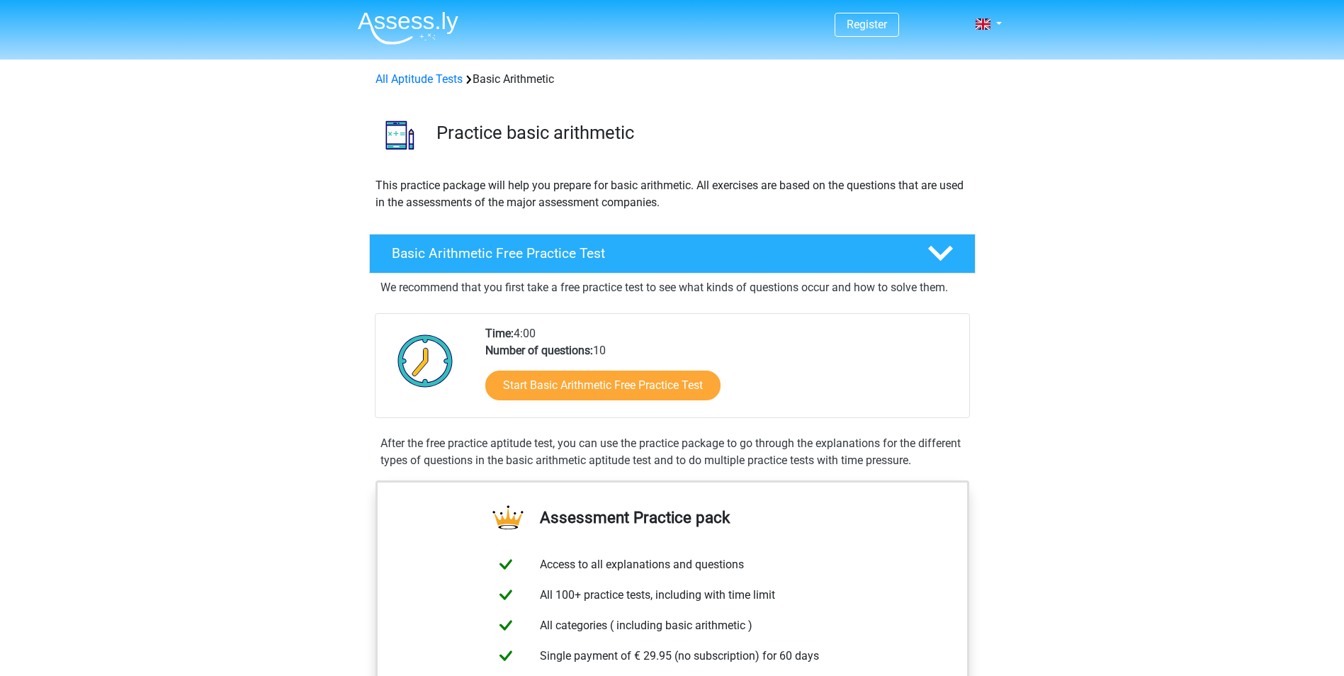 The height and width of the screenshot is (676, 1344). I want to click on b: Time:, so click(499, 333).